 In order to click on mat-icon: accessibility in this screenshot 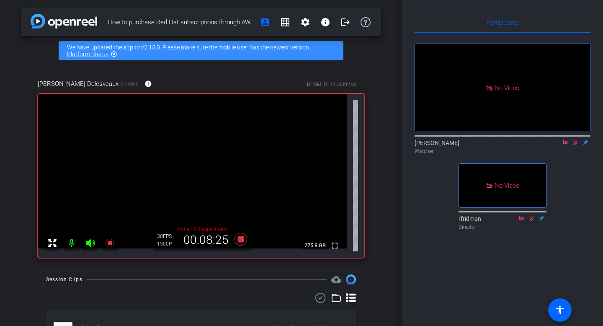, I will do `click(560, 310)`.